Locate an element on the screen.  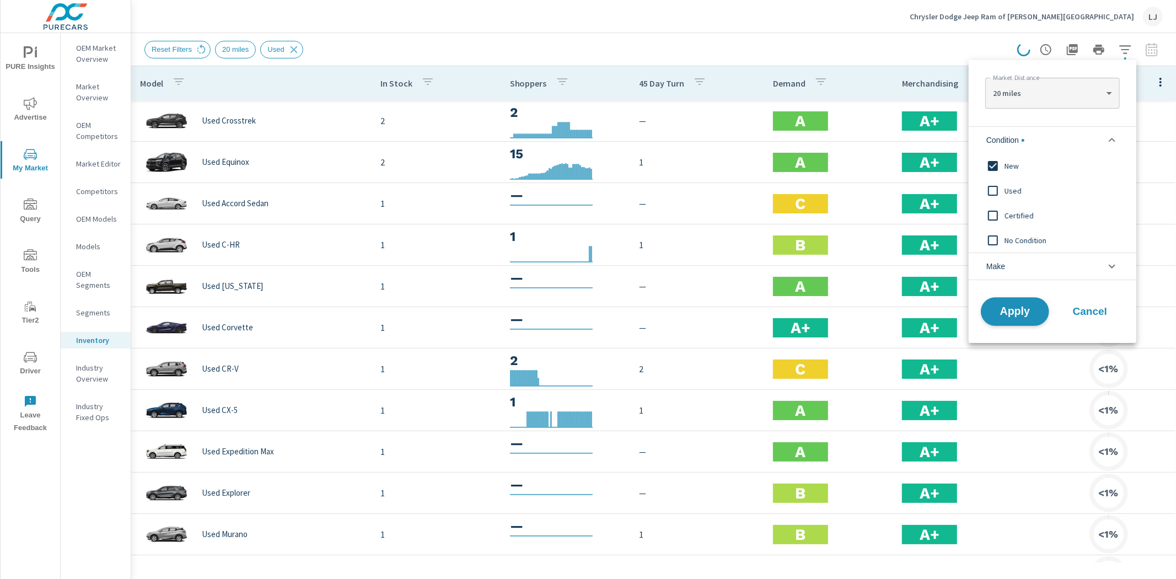
span: Apply is located at coordinates (1015, 312).